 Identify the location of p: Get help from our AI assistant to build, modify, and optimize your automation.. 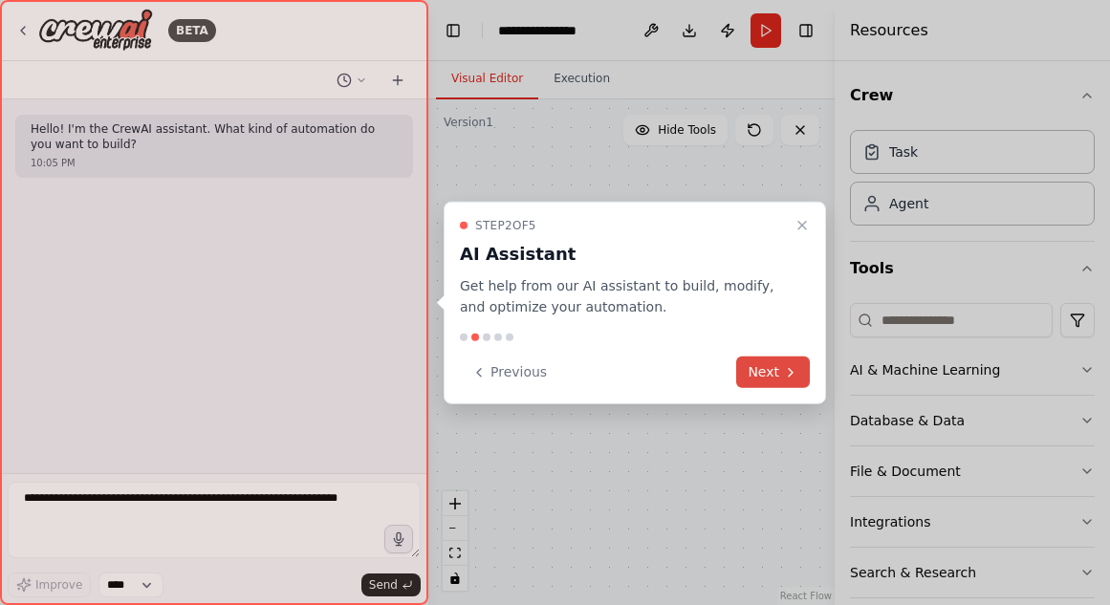
(623, 296).